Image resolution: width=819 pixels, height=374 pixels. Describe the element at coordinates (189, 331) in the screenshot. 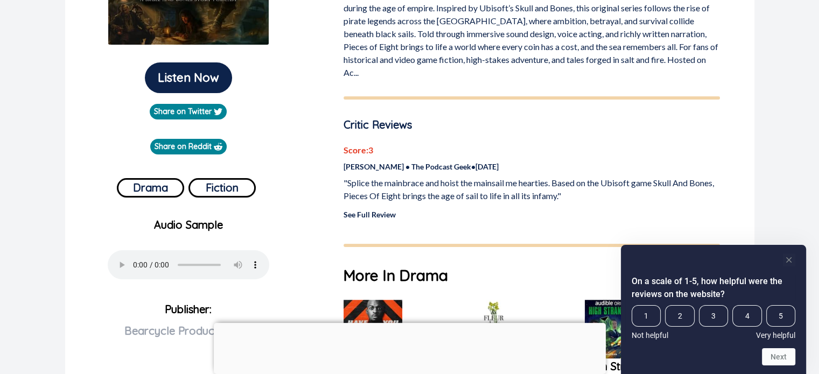

I see `span: Bearcycle Production Co.` at that location.